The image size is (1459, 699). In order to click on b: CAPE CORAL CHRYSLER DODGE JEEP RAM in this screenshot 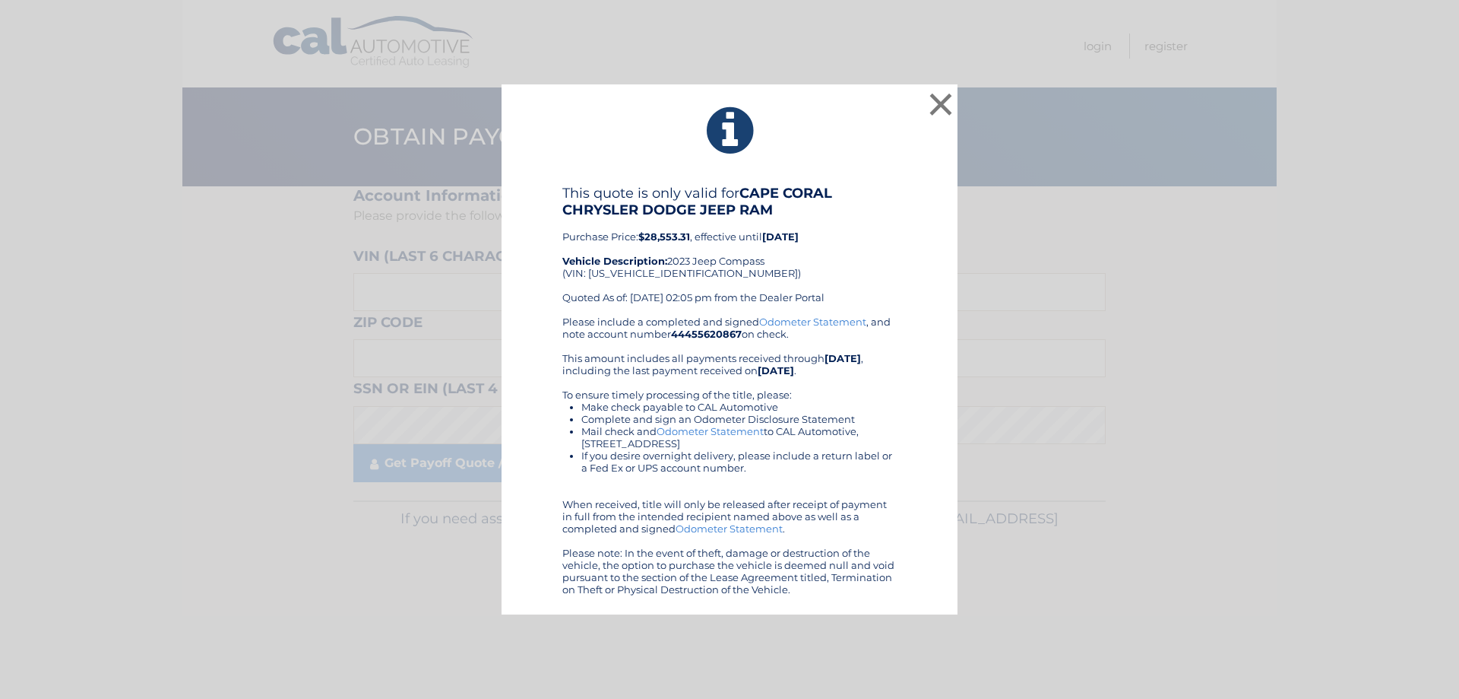, I will do `click(697, 201)`.